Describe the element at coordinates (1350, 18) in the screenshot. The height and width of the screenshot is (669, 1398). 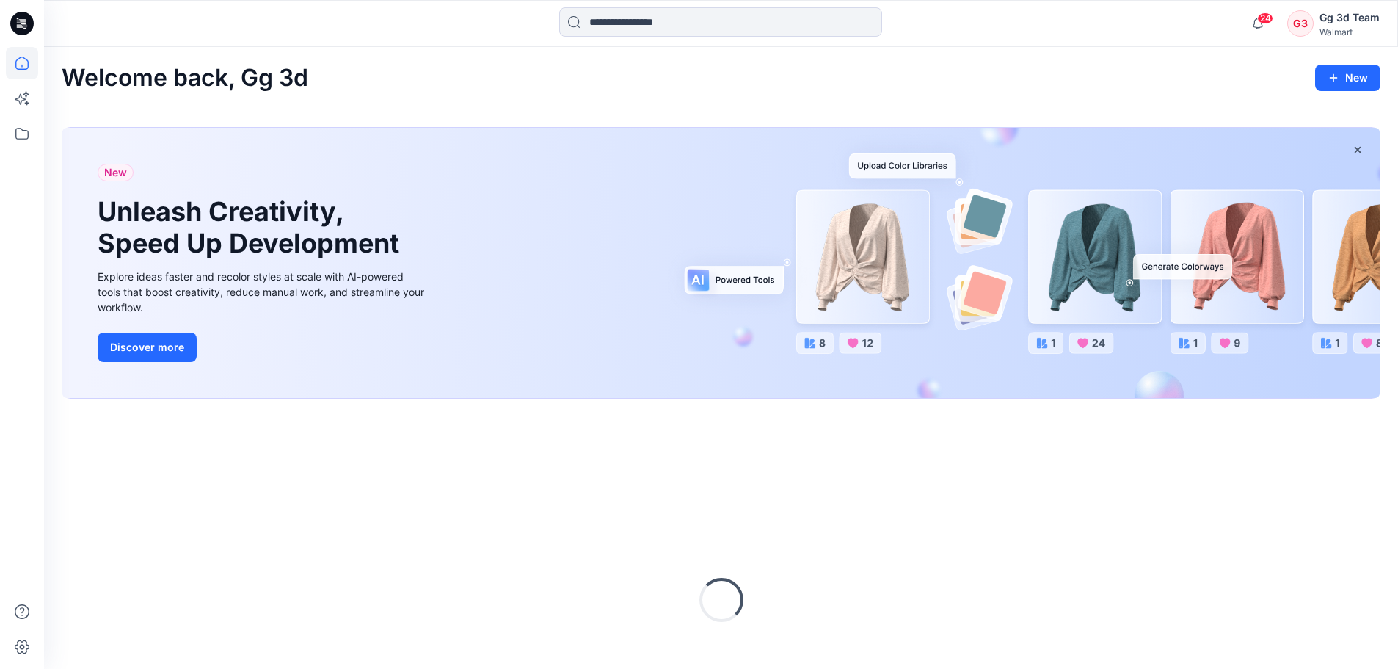
I see `div: Gg 3d Team` at that location.